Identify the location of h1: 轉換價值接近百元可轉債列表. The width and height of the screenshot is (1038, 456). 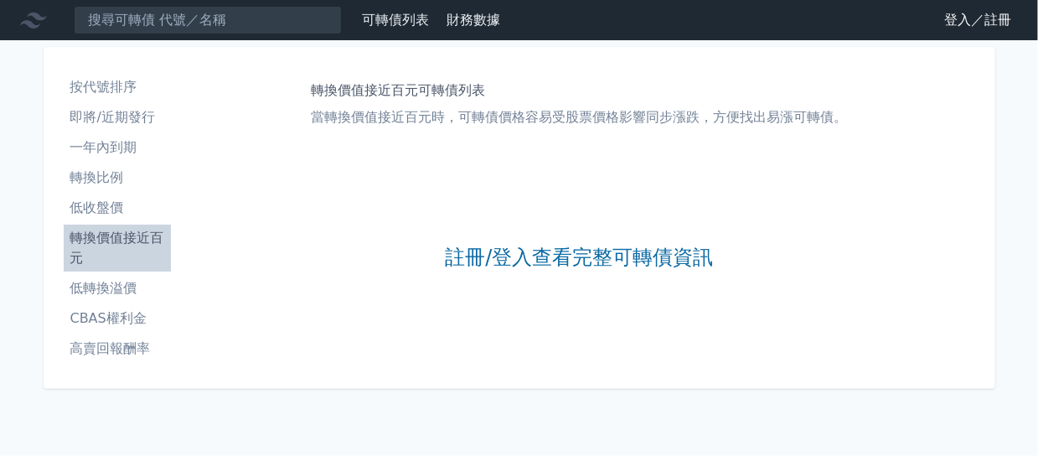
(580, 90).